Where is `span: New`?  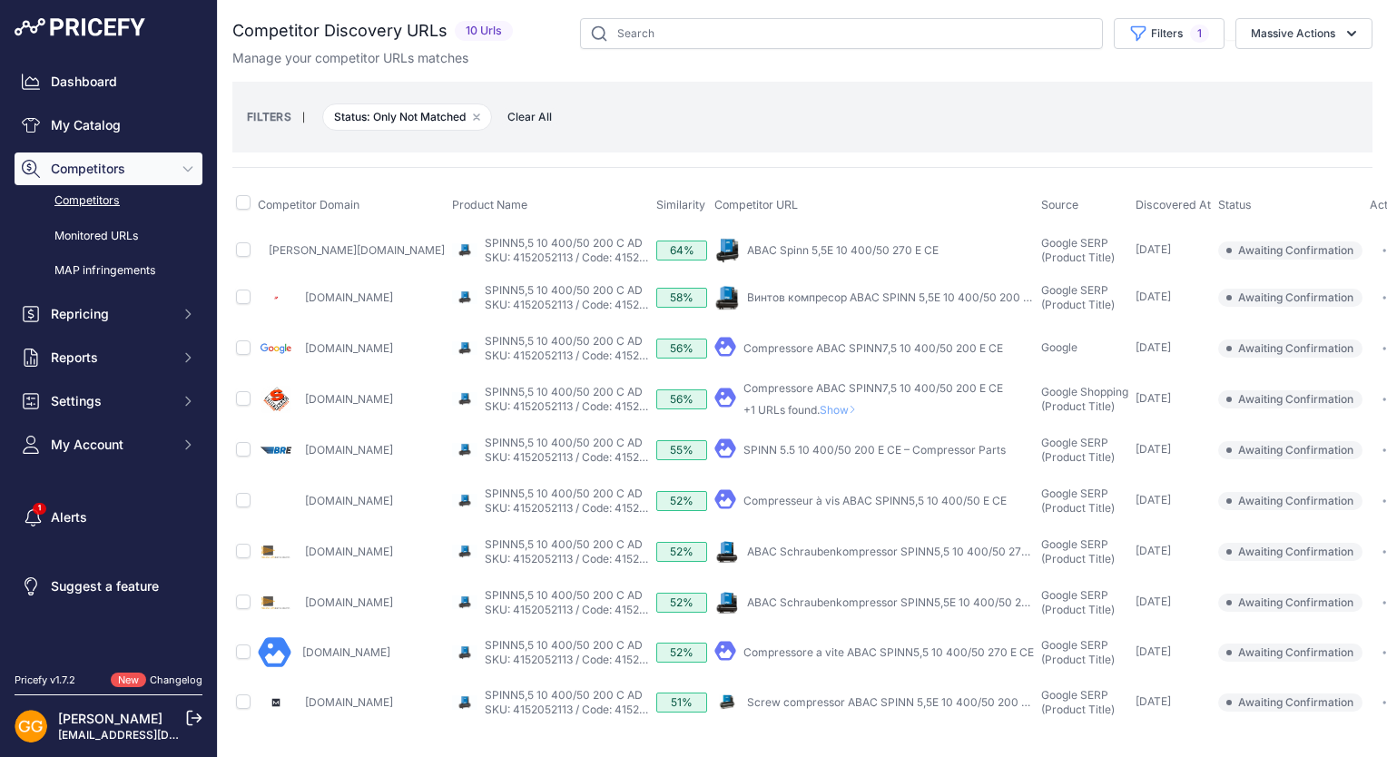 span: New is located at coordinates (128, 680).